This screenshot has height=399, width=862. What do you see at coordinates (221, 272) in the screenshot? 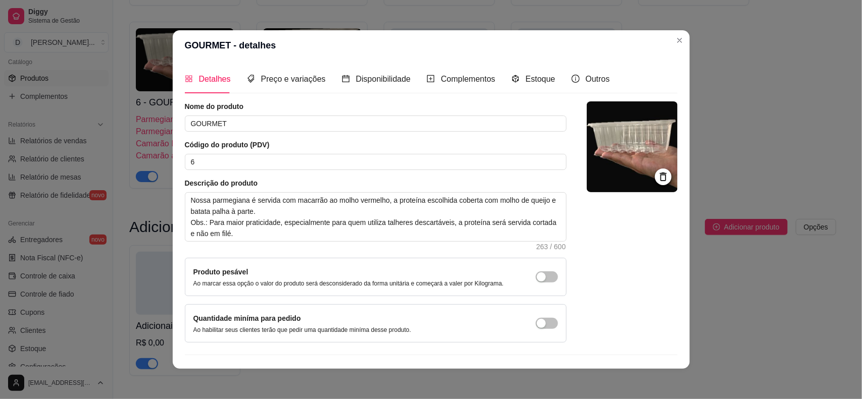
I see `label: Produto pesável` at bounding box center [221, 272].